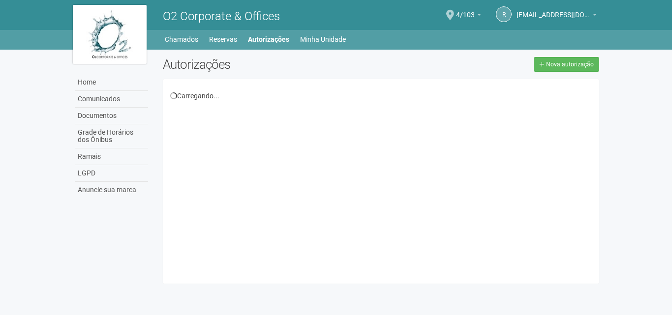  What do you see at coordinates (269, 39) in the screenshot?
I see `a: Autorizações` at bounding box center [269, 39].